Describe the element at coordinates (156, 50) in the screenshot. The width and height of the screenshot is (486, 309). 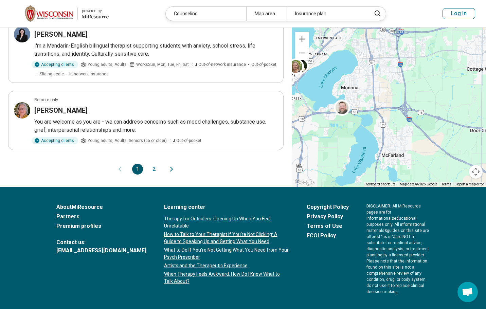
I see `p: I'm a Mandarin-English bilingual therapist supporting students with anxiety, school stress, life ...` at that location.